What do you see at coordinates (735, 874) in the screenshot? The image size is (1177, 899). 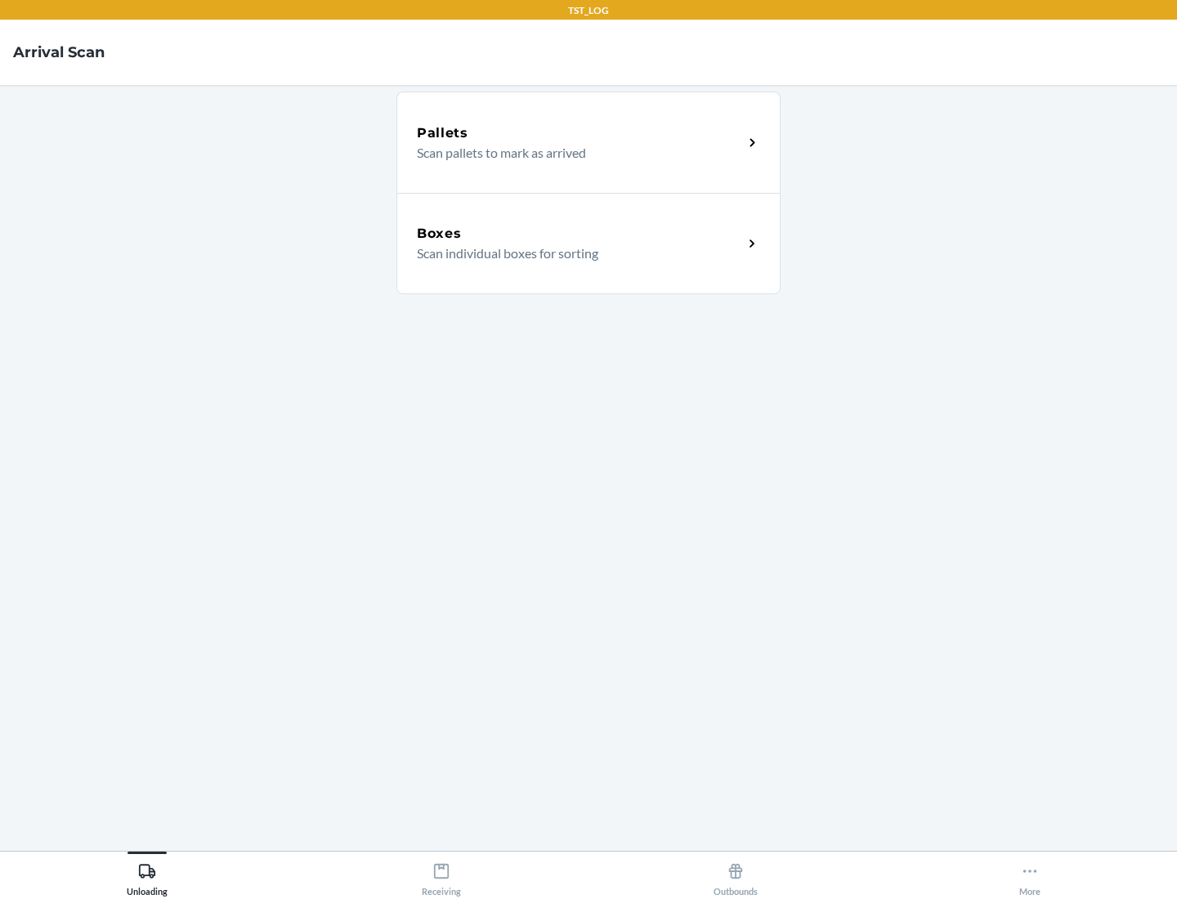 I see `button: Outbounds` at bounding box center [735, 874].